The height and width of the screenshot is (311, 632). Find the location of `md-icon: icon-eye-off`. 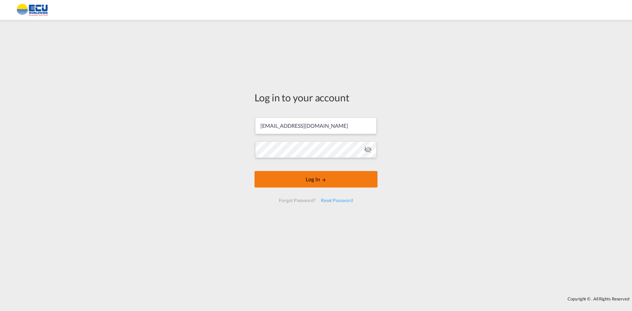

md-icon: icon-eye-off is located at coordinates (368, 150).